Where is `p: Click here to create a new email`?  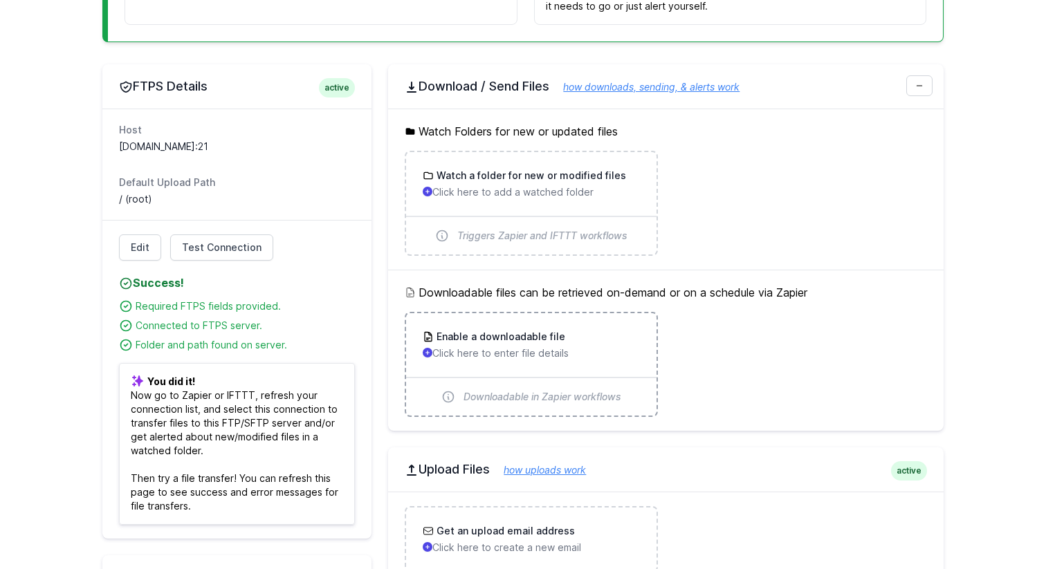 p: Click here to create a new email is located at coordinates (530, 548).